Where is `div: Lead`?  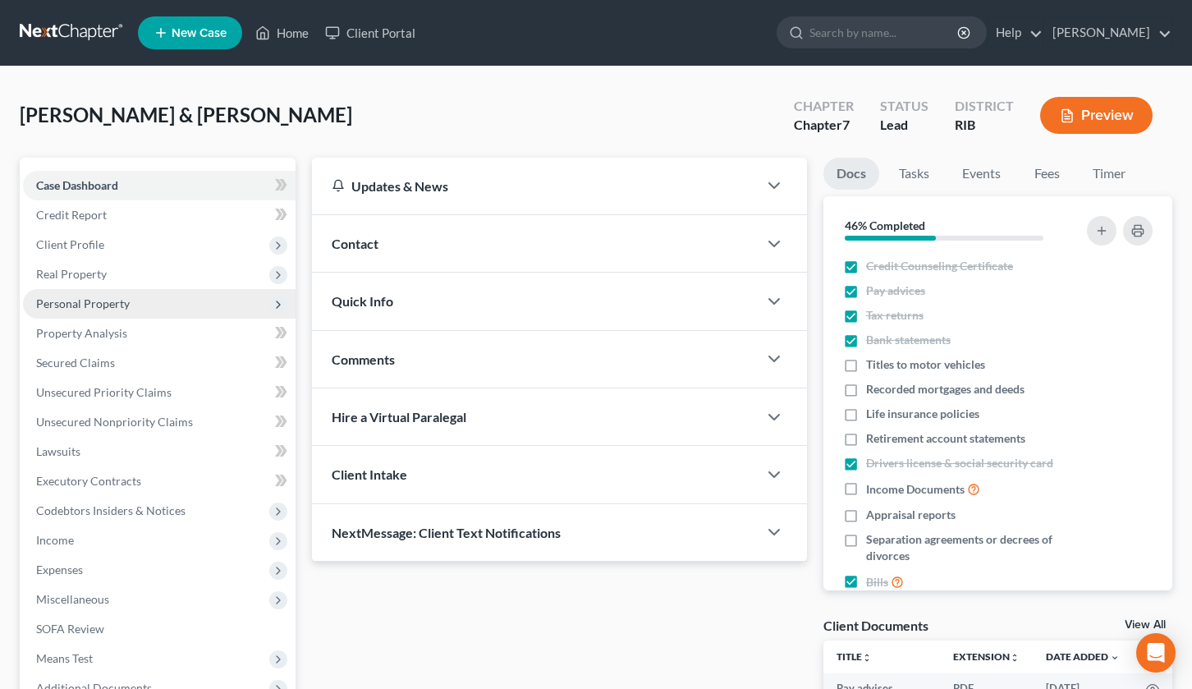
div: Lead is located at coordinates (904, 125).